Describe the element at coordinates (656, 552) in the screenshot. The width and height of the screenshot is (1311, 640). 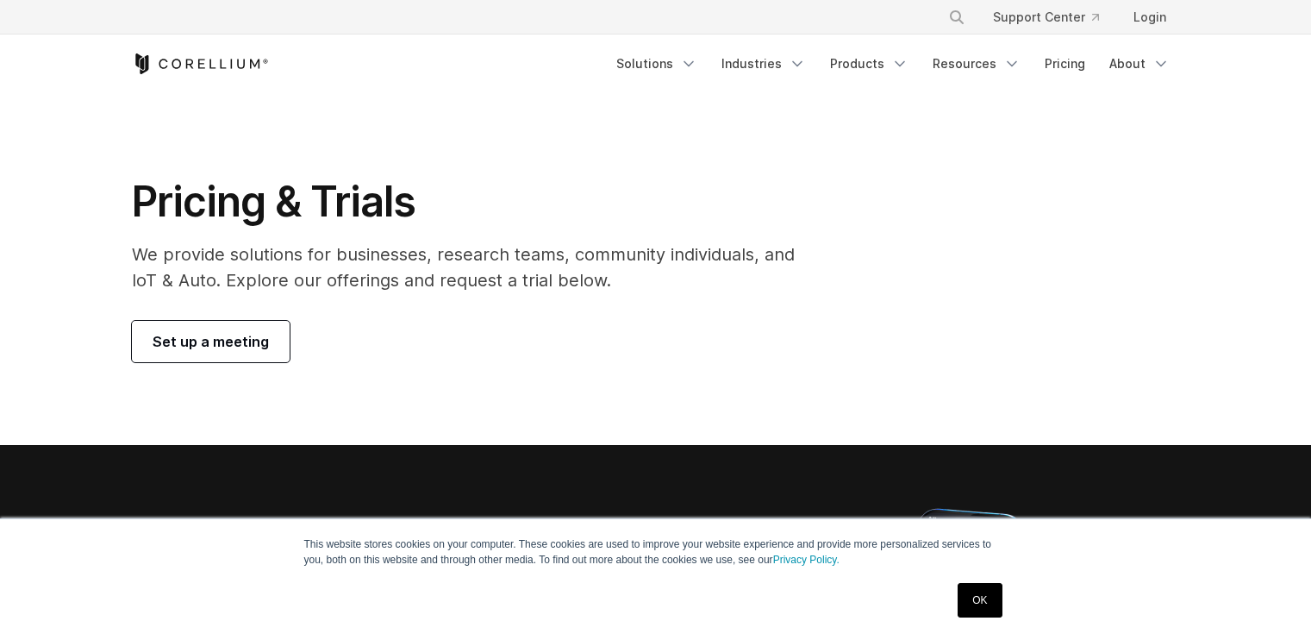
I see `p: This website stores cookies on your computer. These cookies are used to improve your website expe...` at that location.